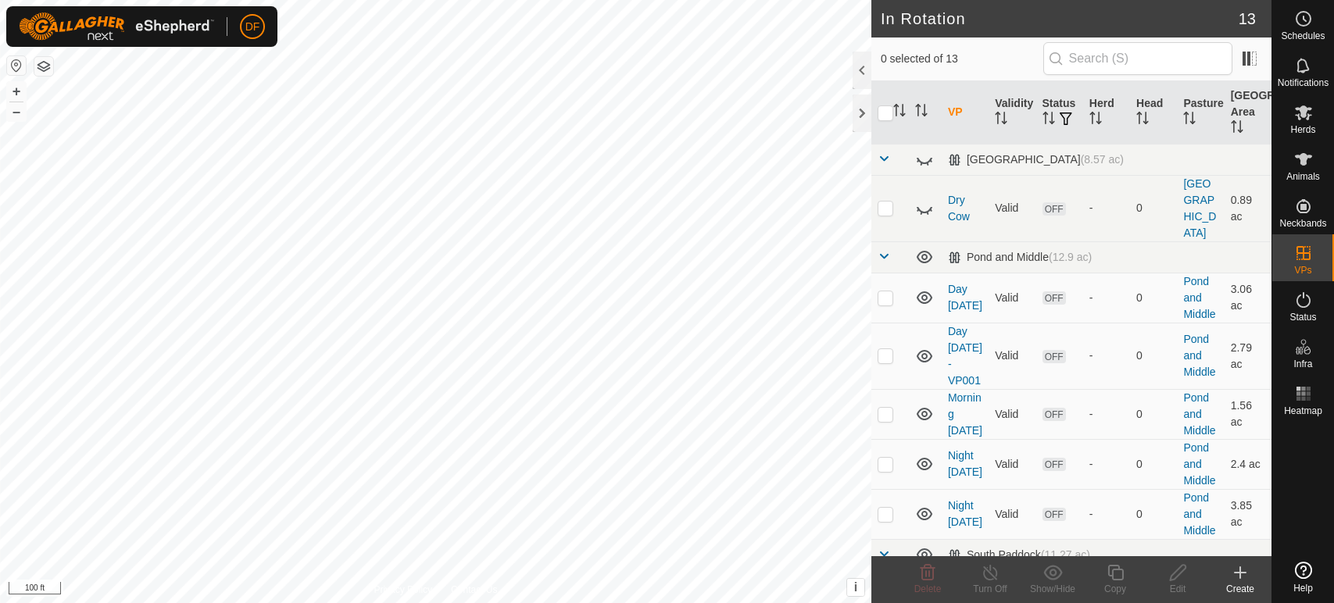 Image resolution: width=1334 pixels, height=603 pixels. What do you see at coordinates (1303, 36) in the screenshot?
I see `span: Schedules` at bounding box center [1303, 36].